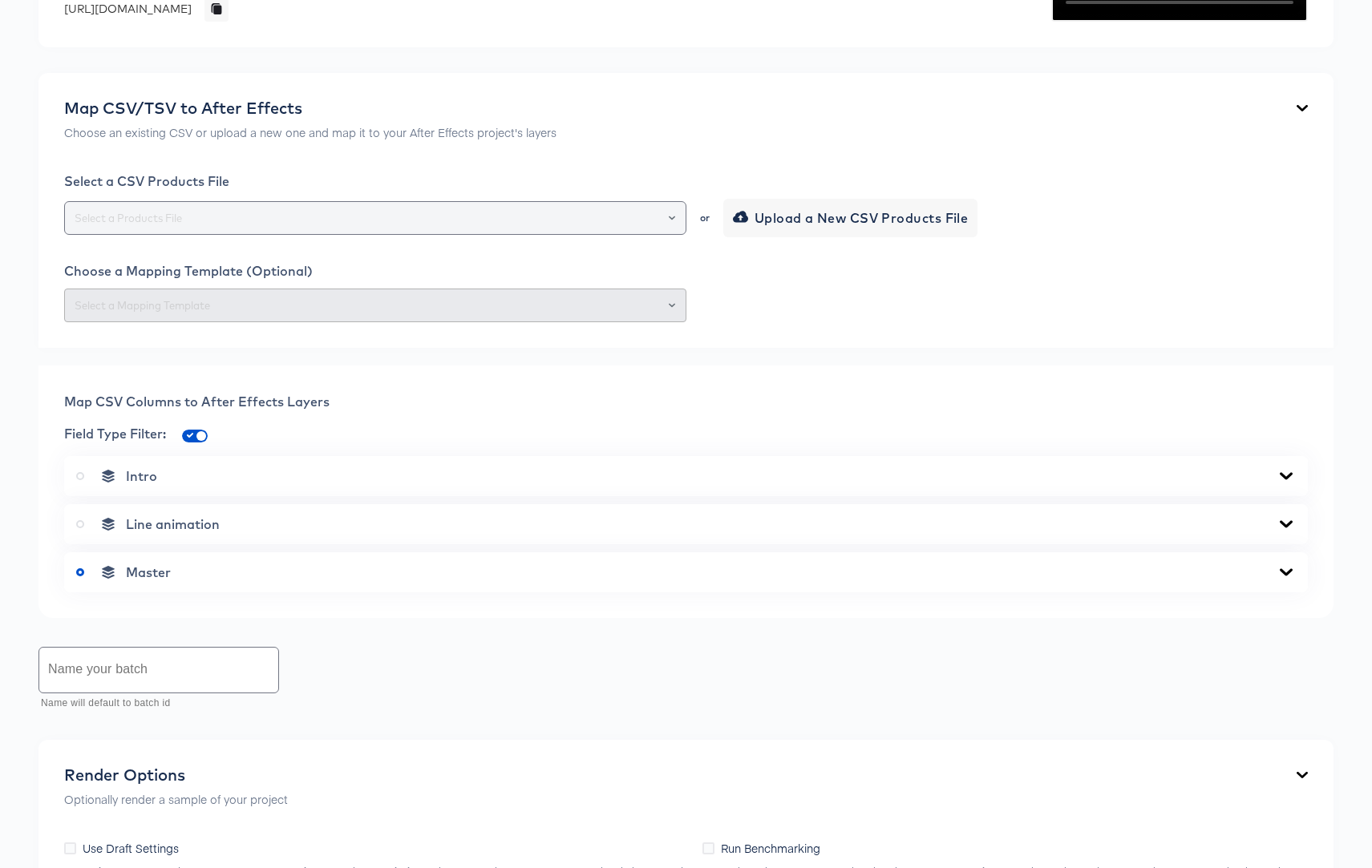 The width and height of the screenshot is (1372, 868). Describe the element at coordinates (311, 132) in the screenshot. I see `p: Choose an existing CSV or upload a new one and map it to your After Effects project's layers` at that location.